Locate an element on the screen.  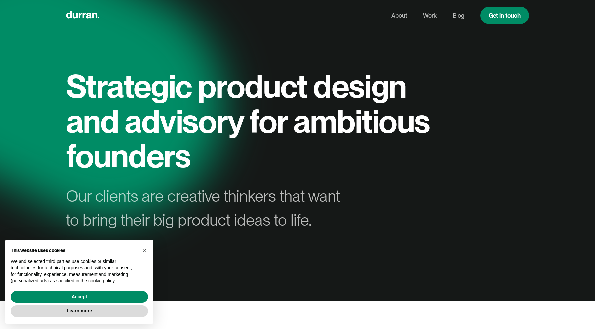
p: We and selected third parties use cookies or similar technologies for technical purposes and, wit... is located at coordinates (74, 271).